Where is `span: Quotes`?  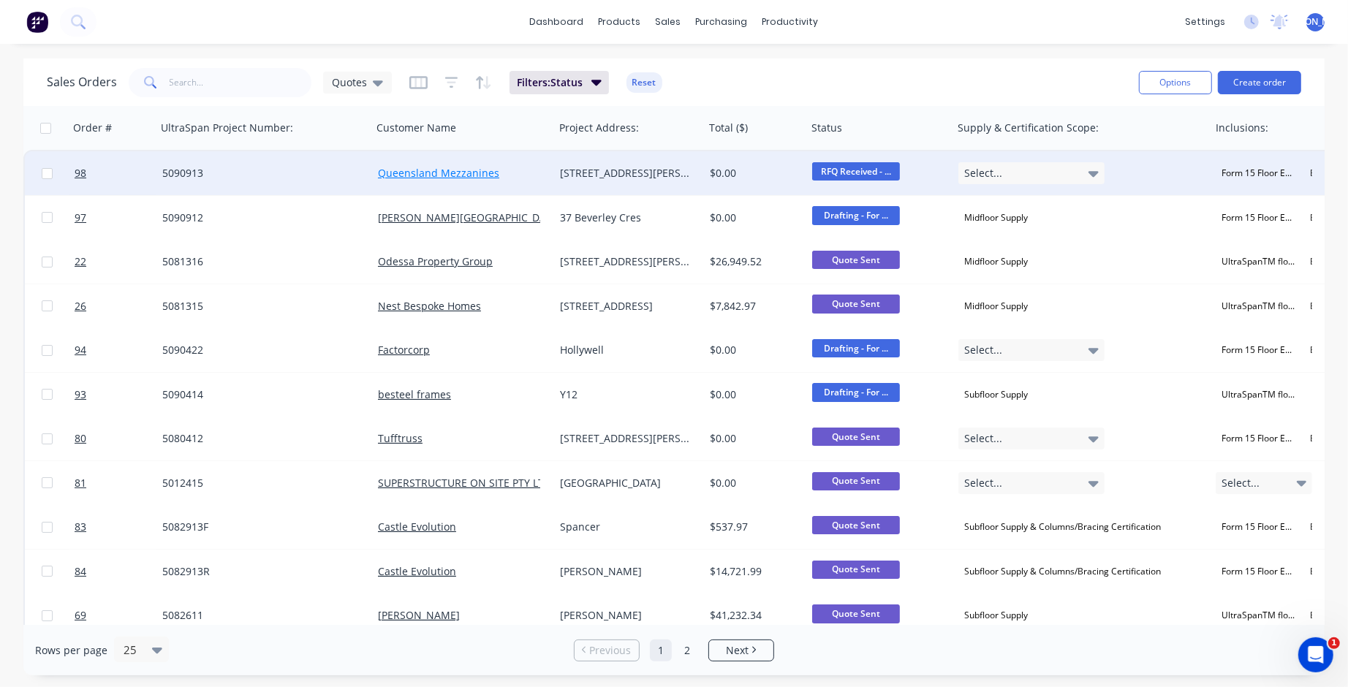
span: Quotes is located at coordinates (350, 82).